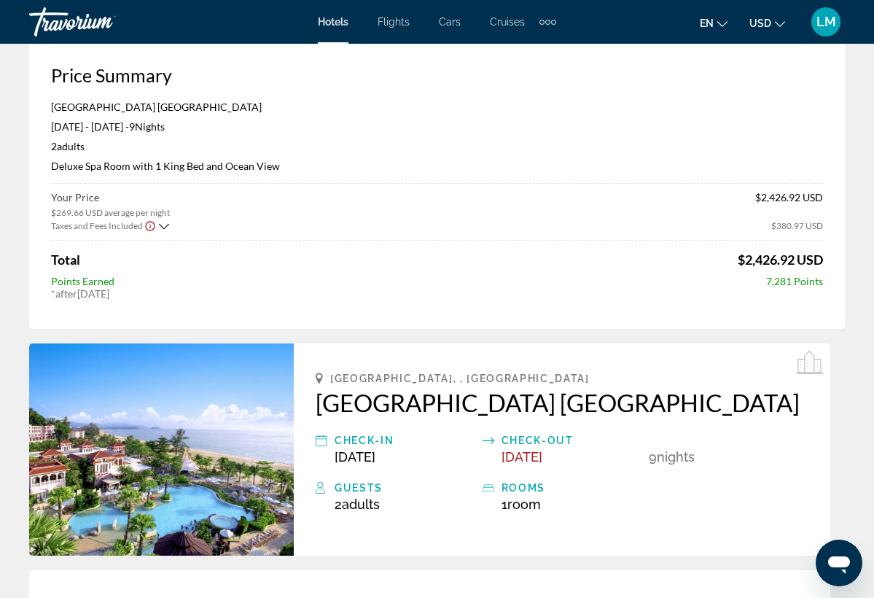 The width and height of the screenshot is (874, 598). Describe the element at coordinates (333, 22) in the screenshot. I see `a: Hotels` at that location.